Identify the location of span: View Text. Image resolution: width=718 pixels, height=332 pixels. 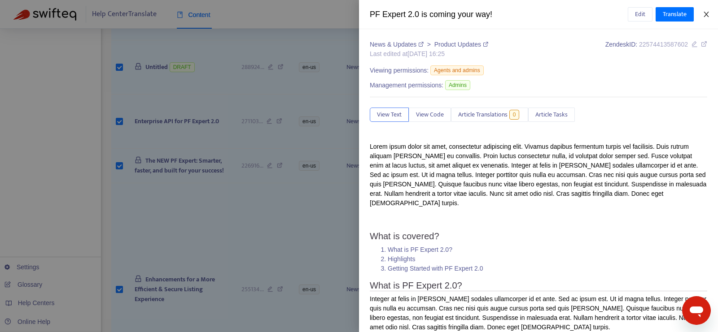
(389, 115).